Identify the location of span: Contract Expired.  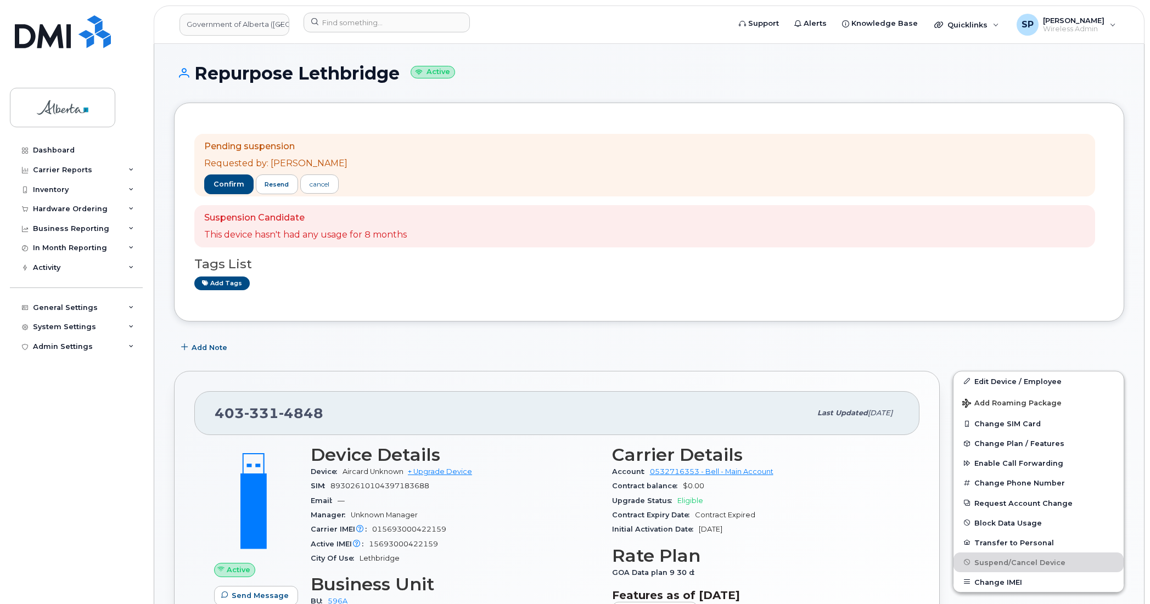
(725, 515).